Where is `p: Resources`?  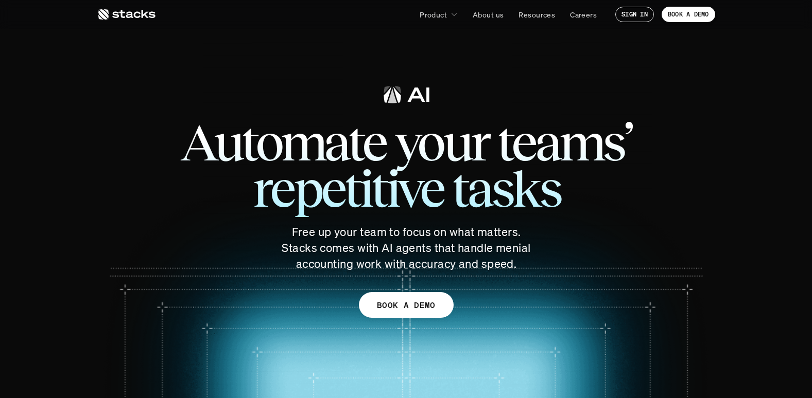 p: Resources is located at coordinates (536, 14).